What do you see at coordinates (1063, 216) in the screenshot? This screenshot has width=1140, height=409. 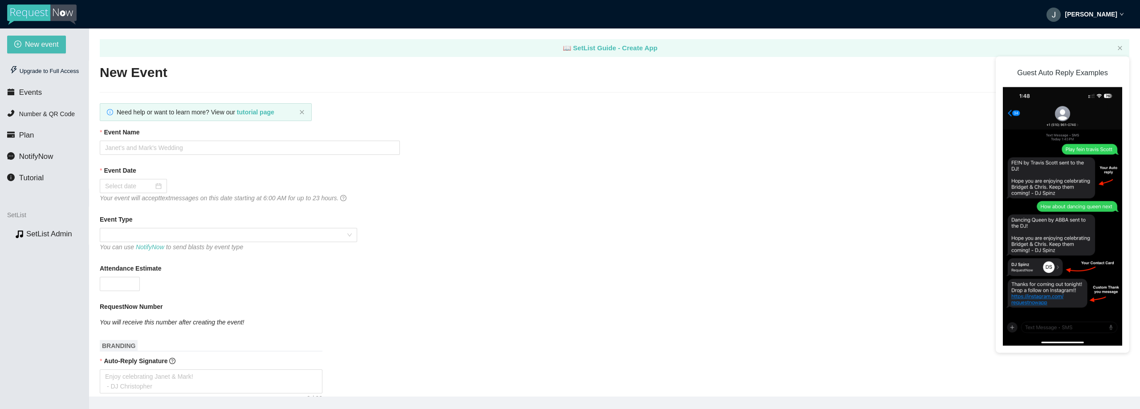 I see `img: DJ Request Instructions` at bounding box center [1063, 216].